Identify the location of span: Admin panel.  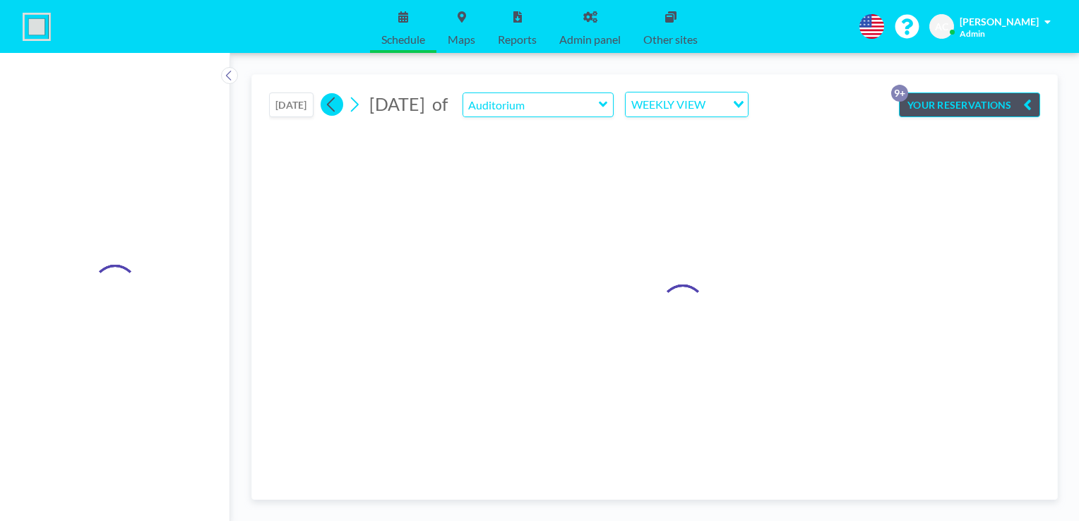
(589, 40).